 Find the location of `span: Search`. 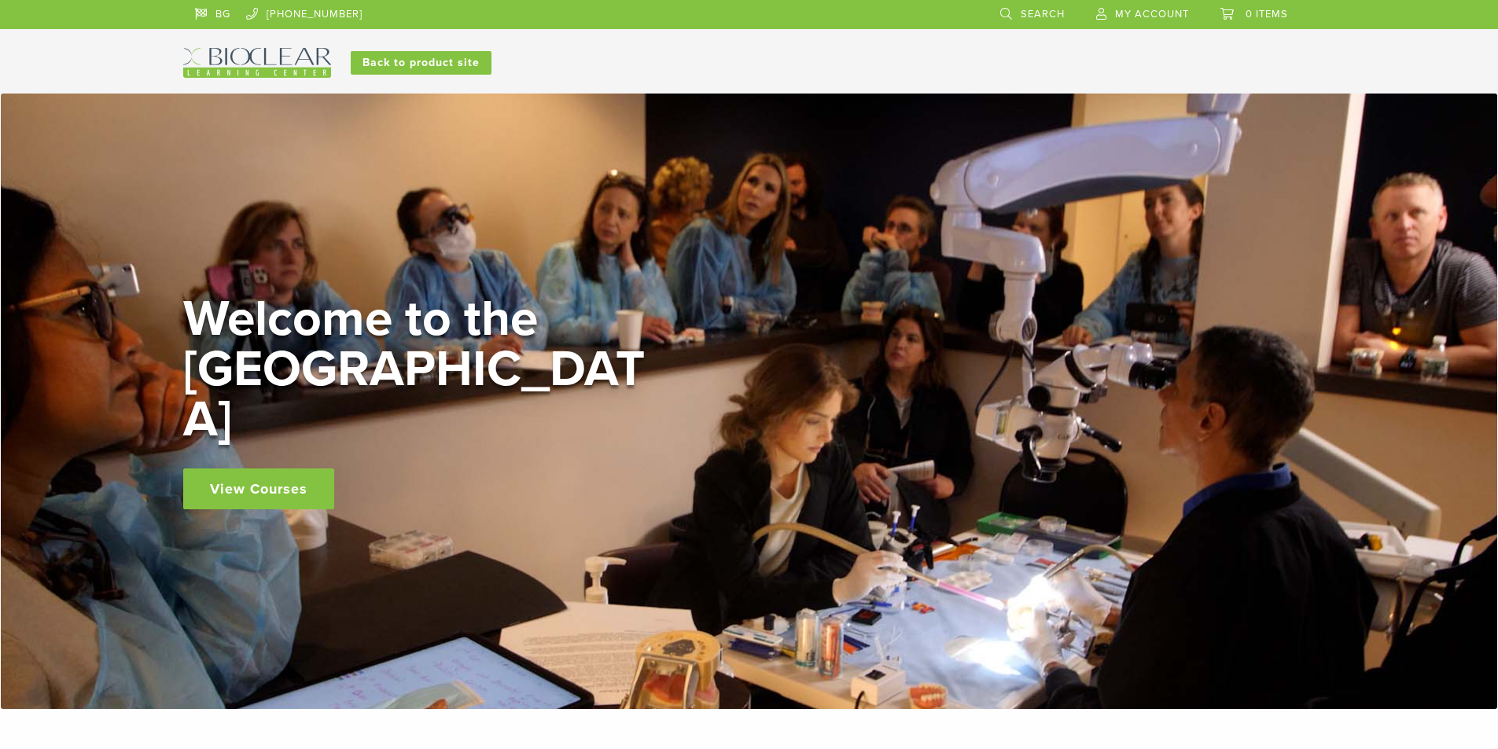

span: Search is located at coordinates (1043, 14).